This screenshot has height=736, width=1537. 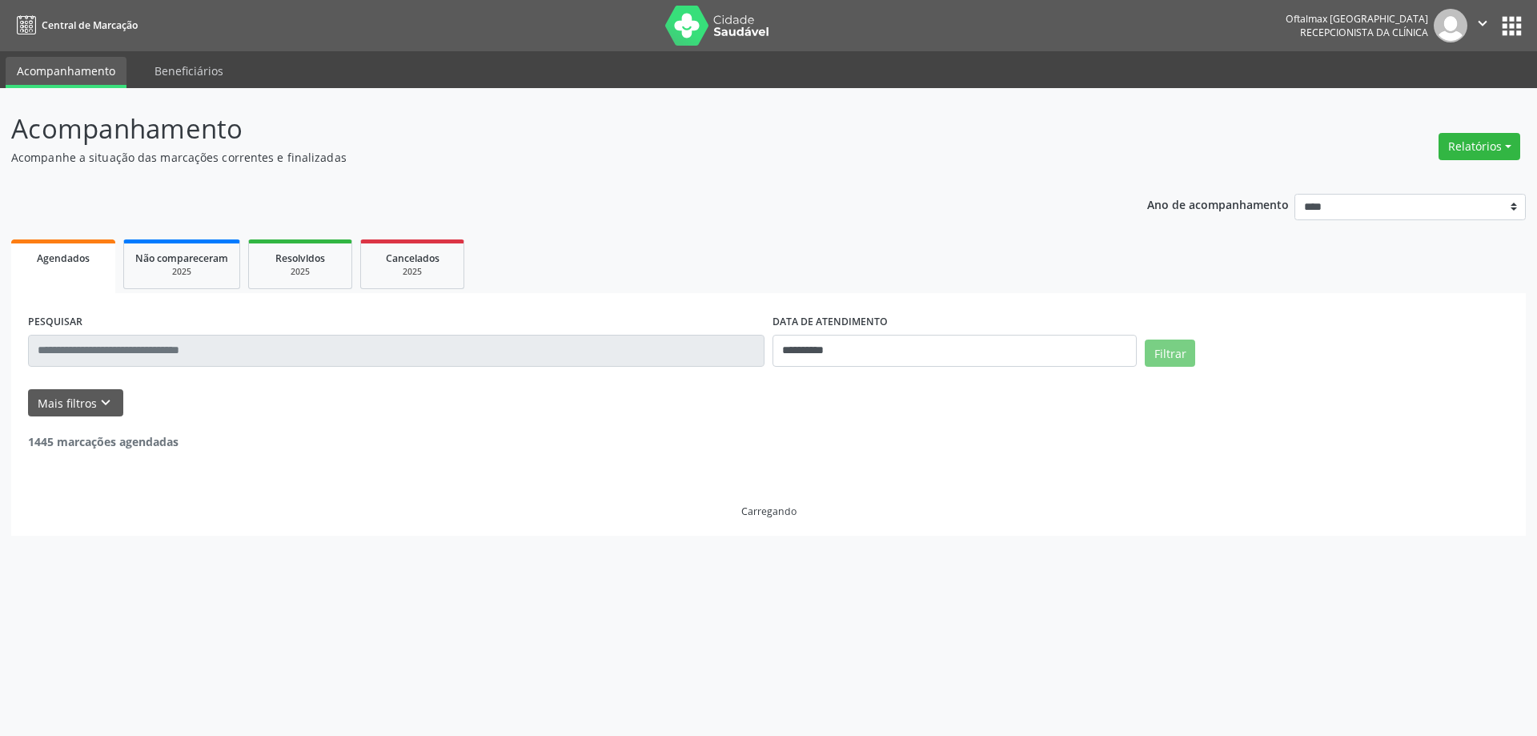 I want to click on button: Relatórios, so click(x=1479, y=146).